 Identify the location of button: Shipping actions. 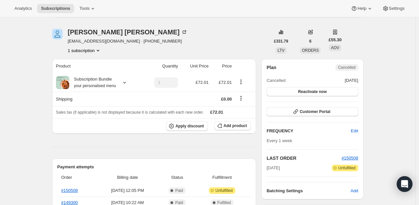
(241, 98).